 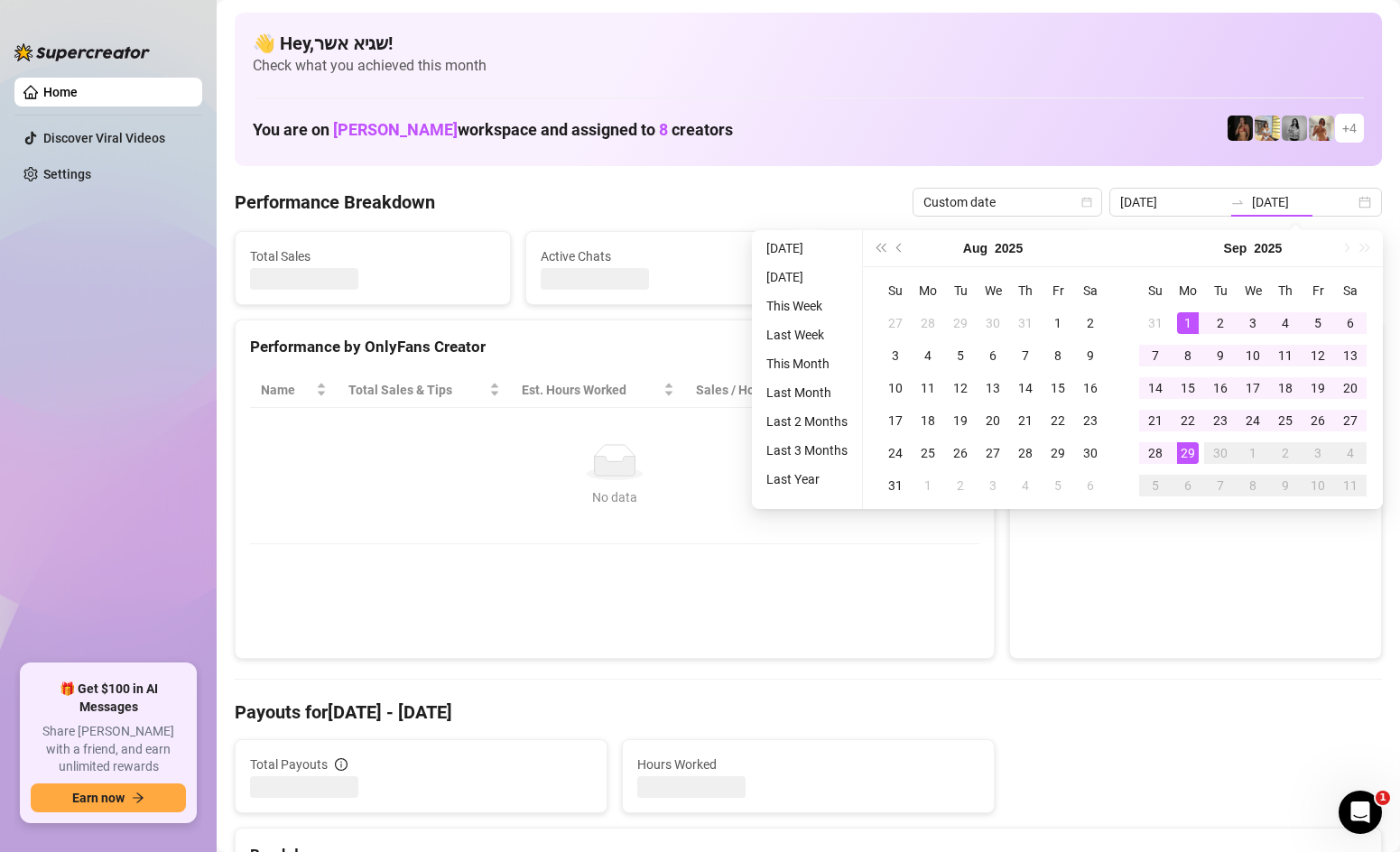 I want to click on span: 🎁 Get $100 in AI Messages, so click(x=109, y=698).